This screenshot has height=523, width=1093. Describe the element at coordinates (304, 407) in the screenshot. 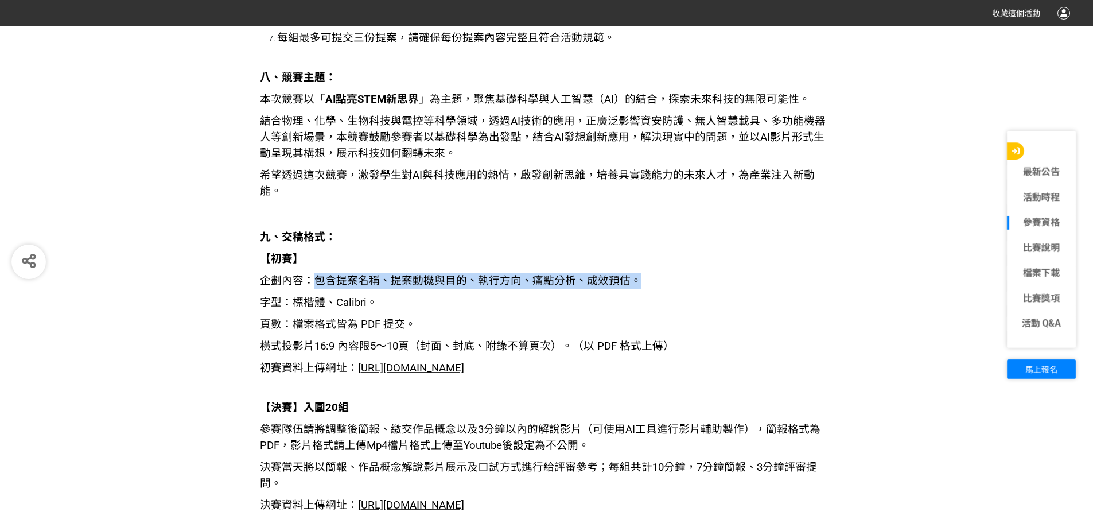

I see `strong: 【決賽】入圍20組` at that location.